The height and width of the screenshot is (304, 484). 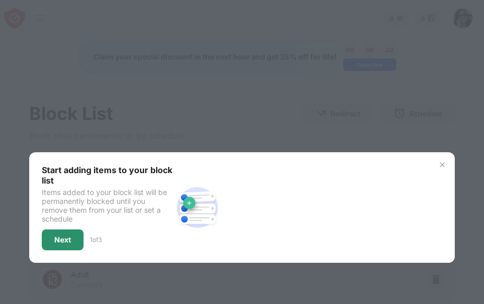 What do you see at coordinates (107, 175) in the screenshot?
I see `div: Start adding items to your block list` at bounding box center [107, 175].